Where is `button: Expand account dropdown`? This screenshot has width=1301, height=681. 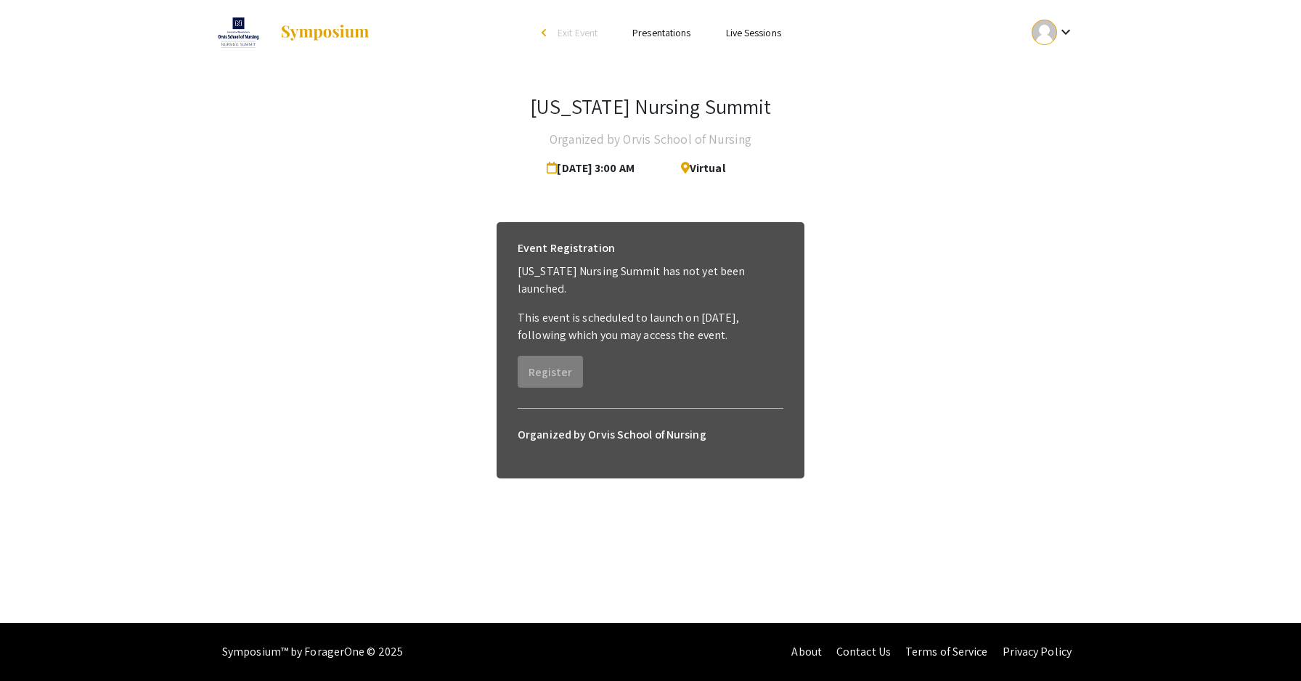
button: Expand account dropdown is located at coordinates (1053, 32).